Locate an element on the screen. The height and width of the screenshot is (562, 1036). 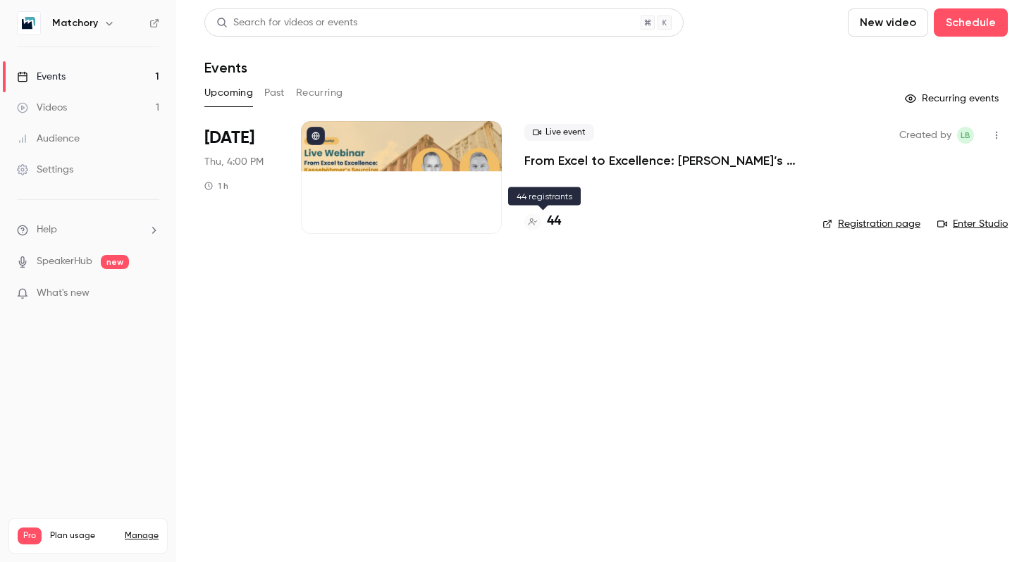
span: Laura Banciu is located at coordinates (965, 135).